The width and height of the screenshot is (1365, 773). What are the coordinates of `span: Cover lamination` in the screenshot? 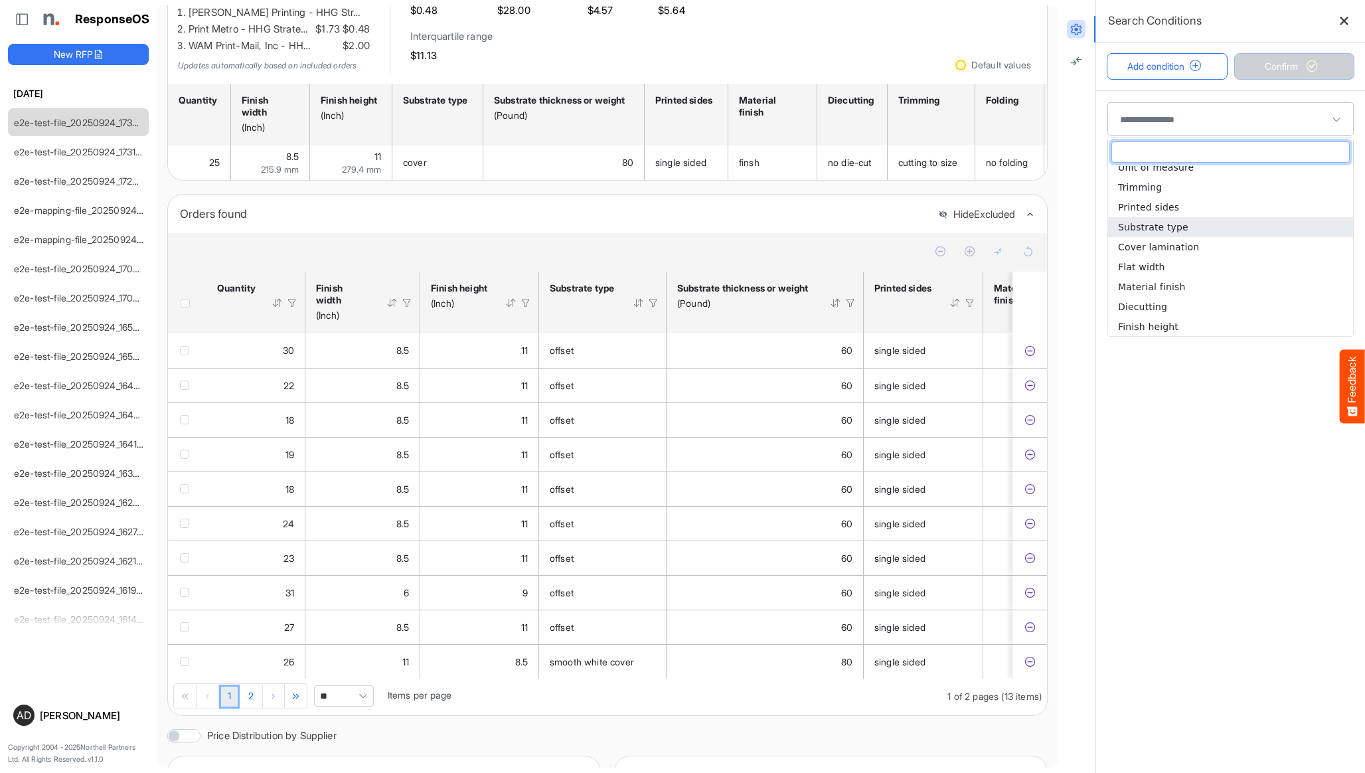 It's located at (1158, 247).